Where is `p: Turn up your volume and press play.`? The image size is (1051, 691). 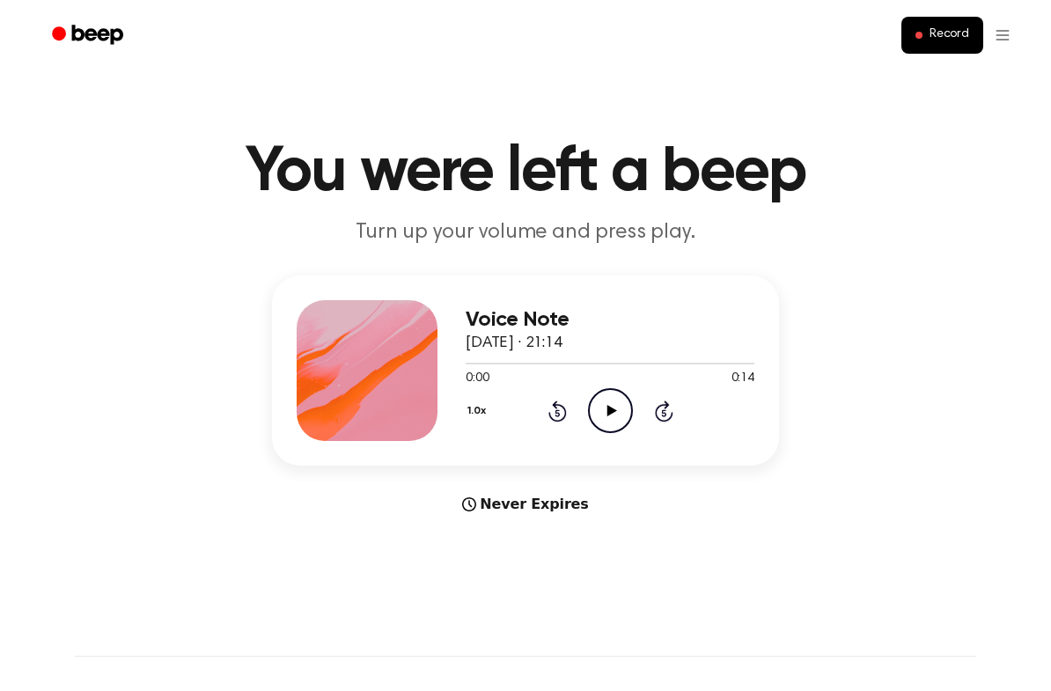
p: Turn up your volume and press play. is located at coordinates (525, 232).